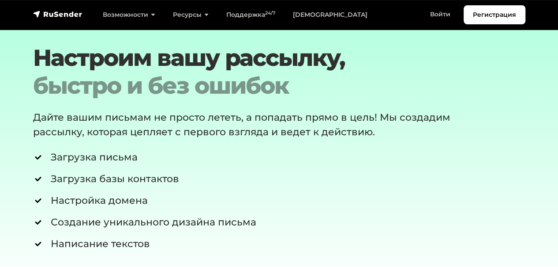 The width and height of the screenshot is (558, 267). I want to click on h2: Настроим вашу рассылку,, so click(279, 72).